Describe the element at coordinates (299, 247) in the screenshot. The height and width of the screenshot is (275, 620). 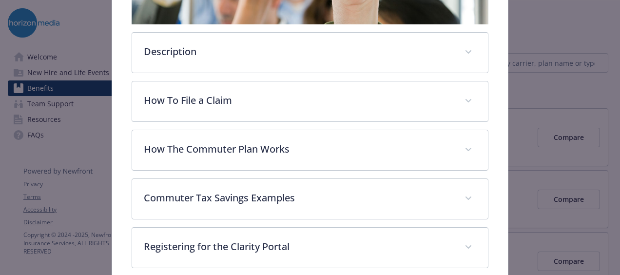
I see `p: Registering for the Clarity Portal` at that location.